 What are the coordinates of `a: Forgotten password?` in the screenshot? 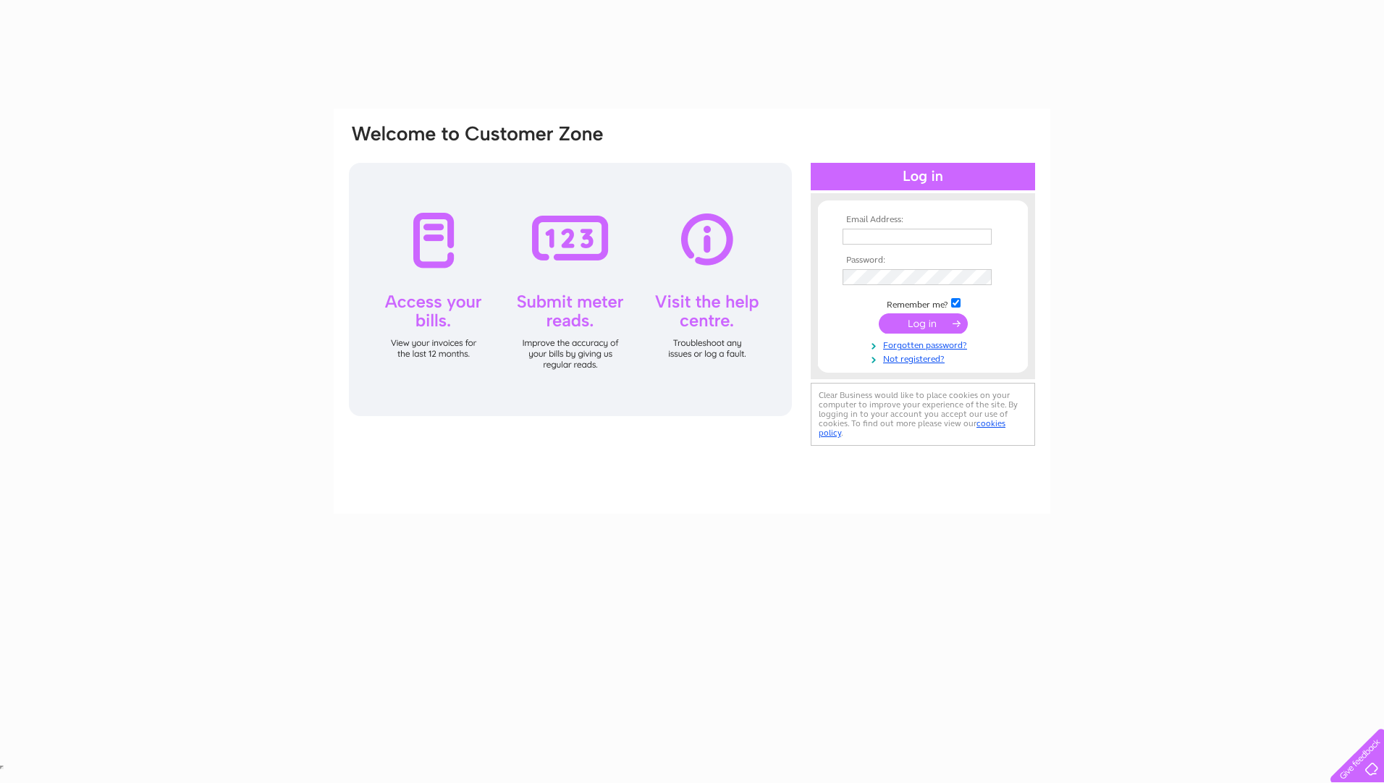 It's located at (924, 344).